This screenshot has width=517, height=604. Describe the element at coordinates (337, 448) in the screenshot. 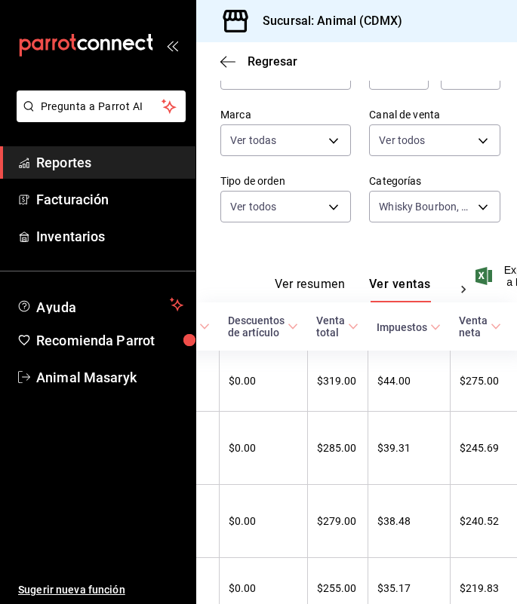

I see `td: $285.00` at that location.